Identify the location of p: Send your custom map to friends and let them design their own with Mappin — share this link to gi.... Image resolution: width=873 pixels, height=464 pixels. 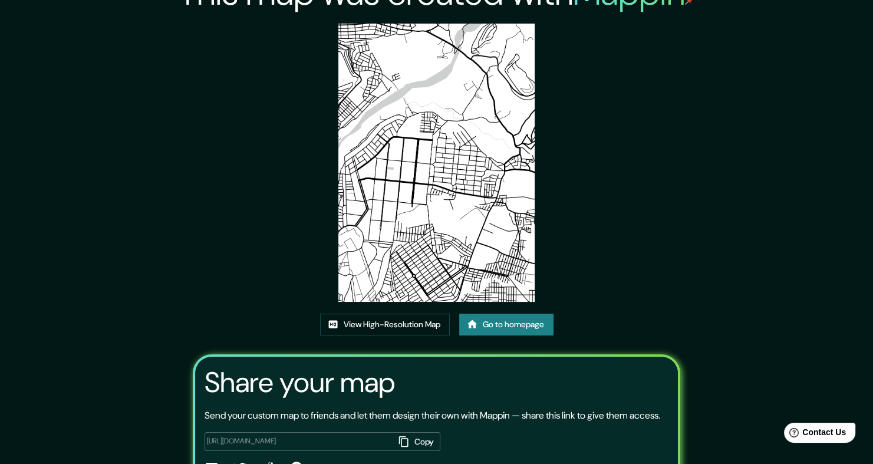
(432, 416).